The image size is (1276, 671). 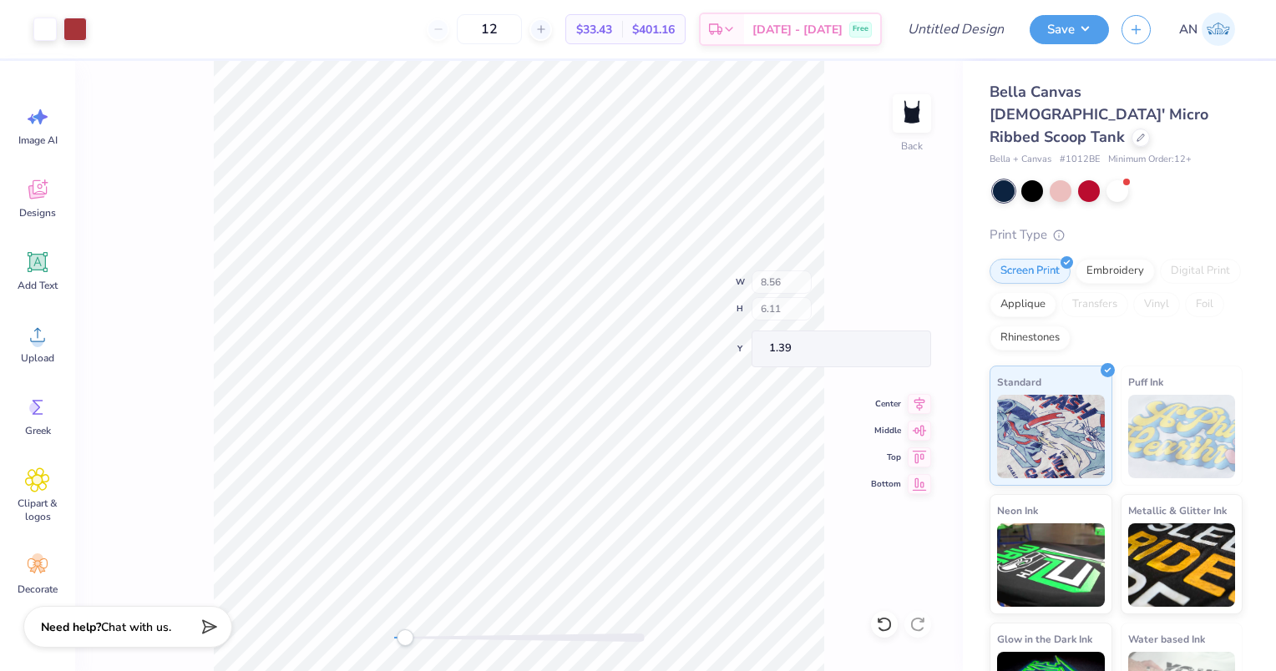 What do you see at coordinates (1044, 639) in the screenshot?
I see `span: Glow in the Dark Ink` at bounding box center [1044, 639].